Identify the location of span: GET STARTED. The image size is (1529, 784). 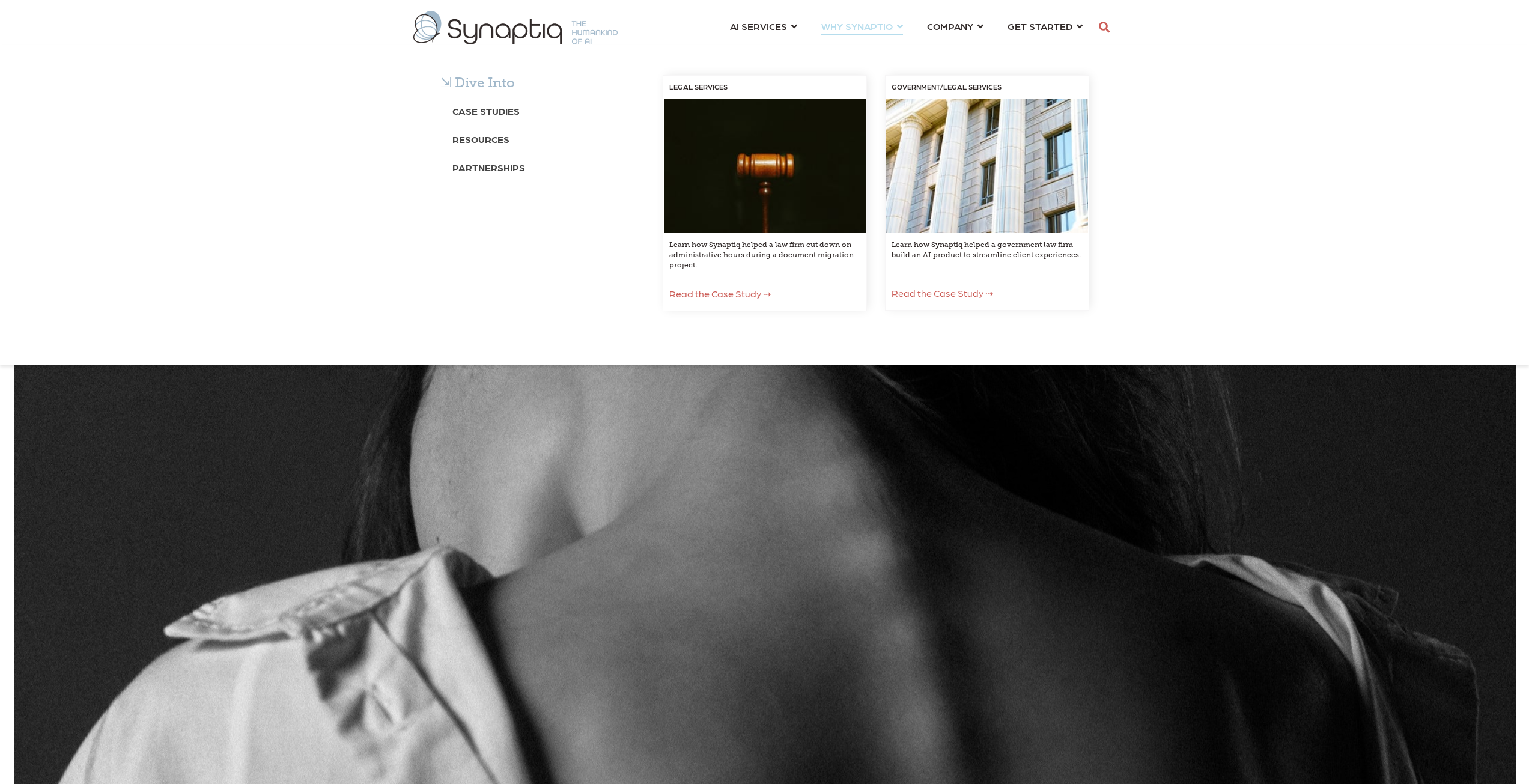
(1040, 26).